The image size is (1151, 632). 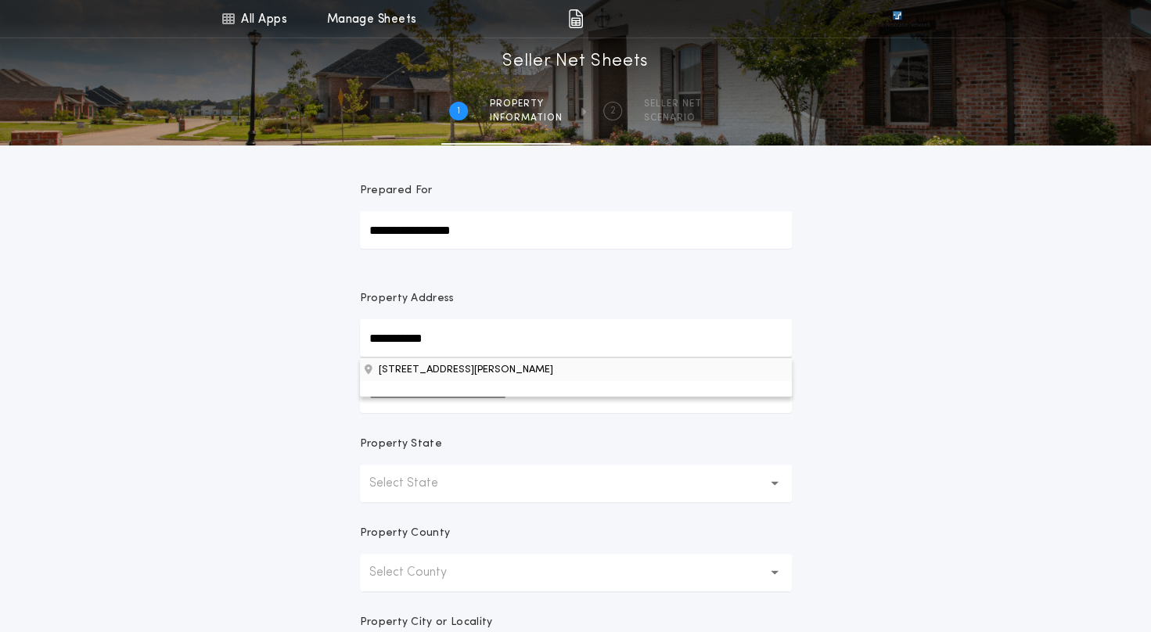 I want to click on p: Property County, so click(x=405, y=534).